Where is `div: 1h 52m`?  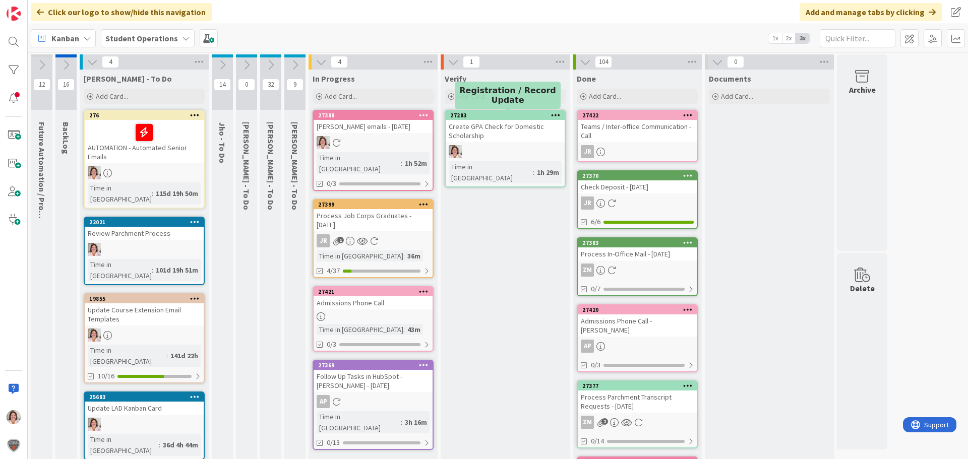 div: 1h 52m is located at coordinates (416, 163).